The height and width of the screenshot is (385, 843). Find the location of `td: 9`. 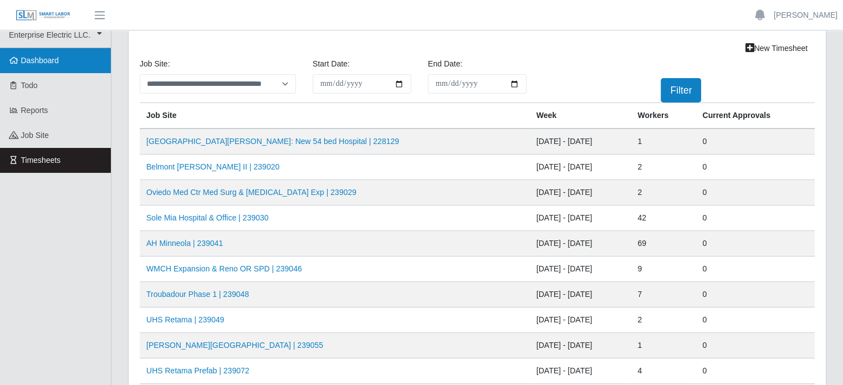

td: 9 is located at coordinates (663, 269).